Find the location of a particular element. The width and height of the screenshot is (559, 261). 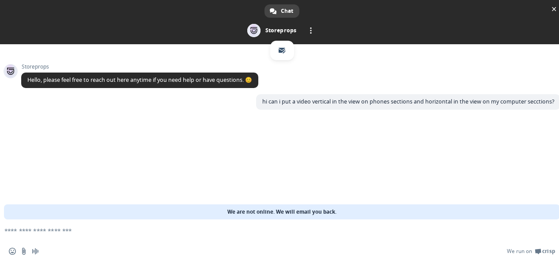

div: Chat is located at coordinates (282, 11).